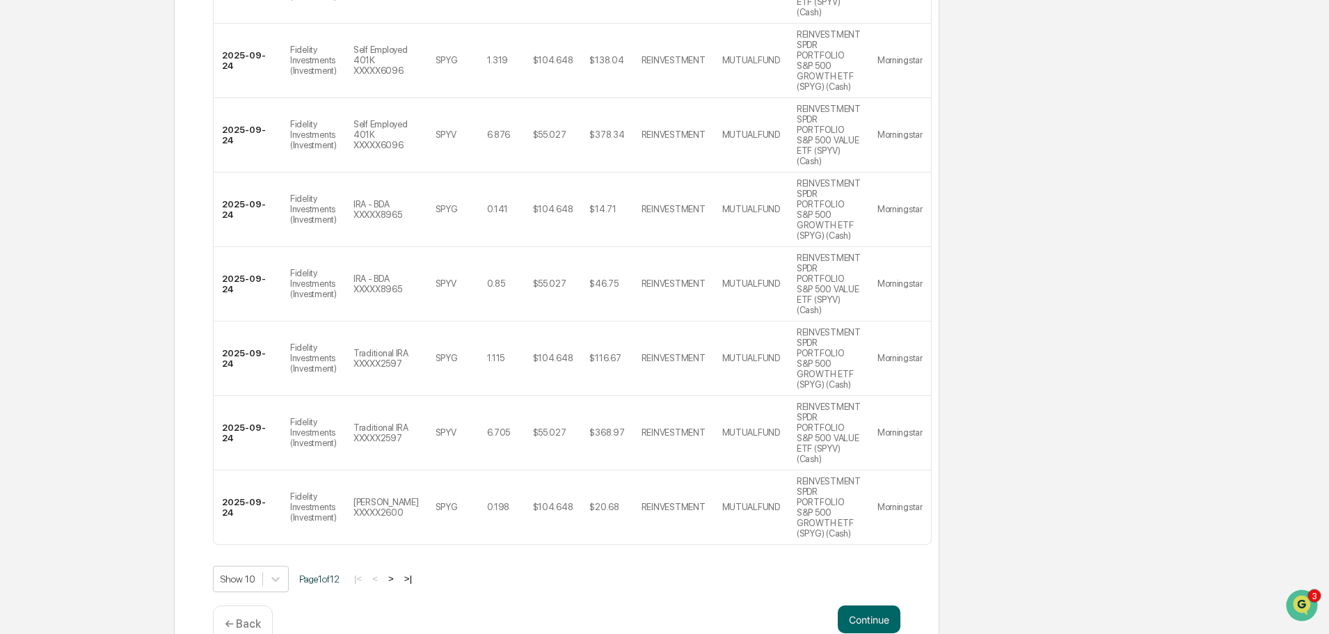 Image resolution: width=1329 pixels, height=634 pixels. Describe the element at coordinates (52, 292) in the screenshot. I see `a: 🖐️Preclearance` at that location.